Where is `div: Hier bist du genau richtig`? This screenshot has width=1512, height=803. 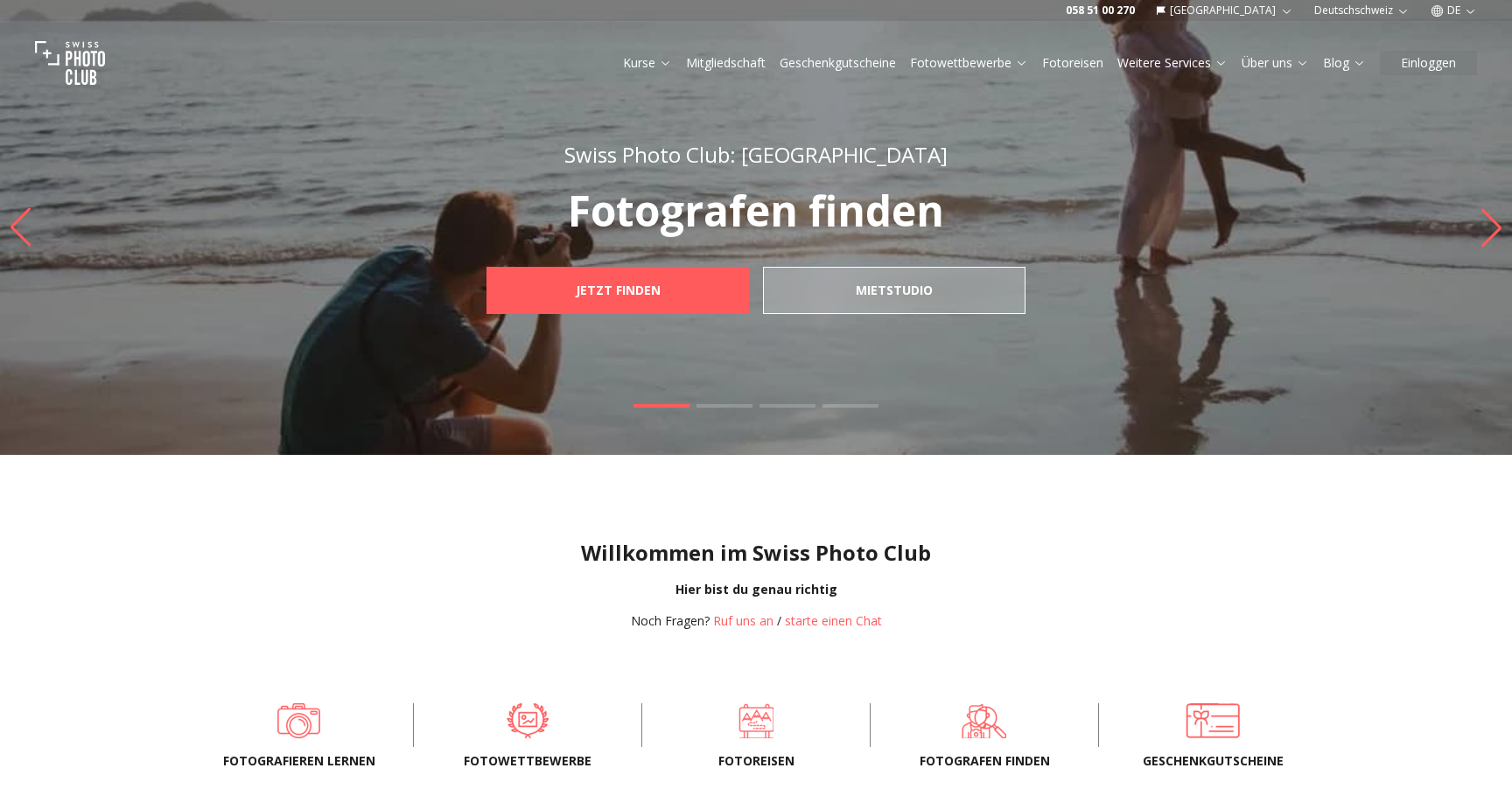 div: Hier bist du genau richtig is located at coordinates (756, 589).